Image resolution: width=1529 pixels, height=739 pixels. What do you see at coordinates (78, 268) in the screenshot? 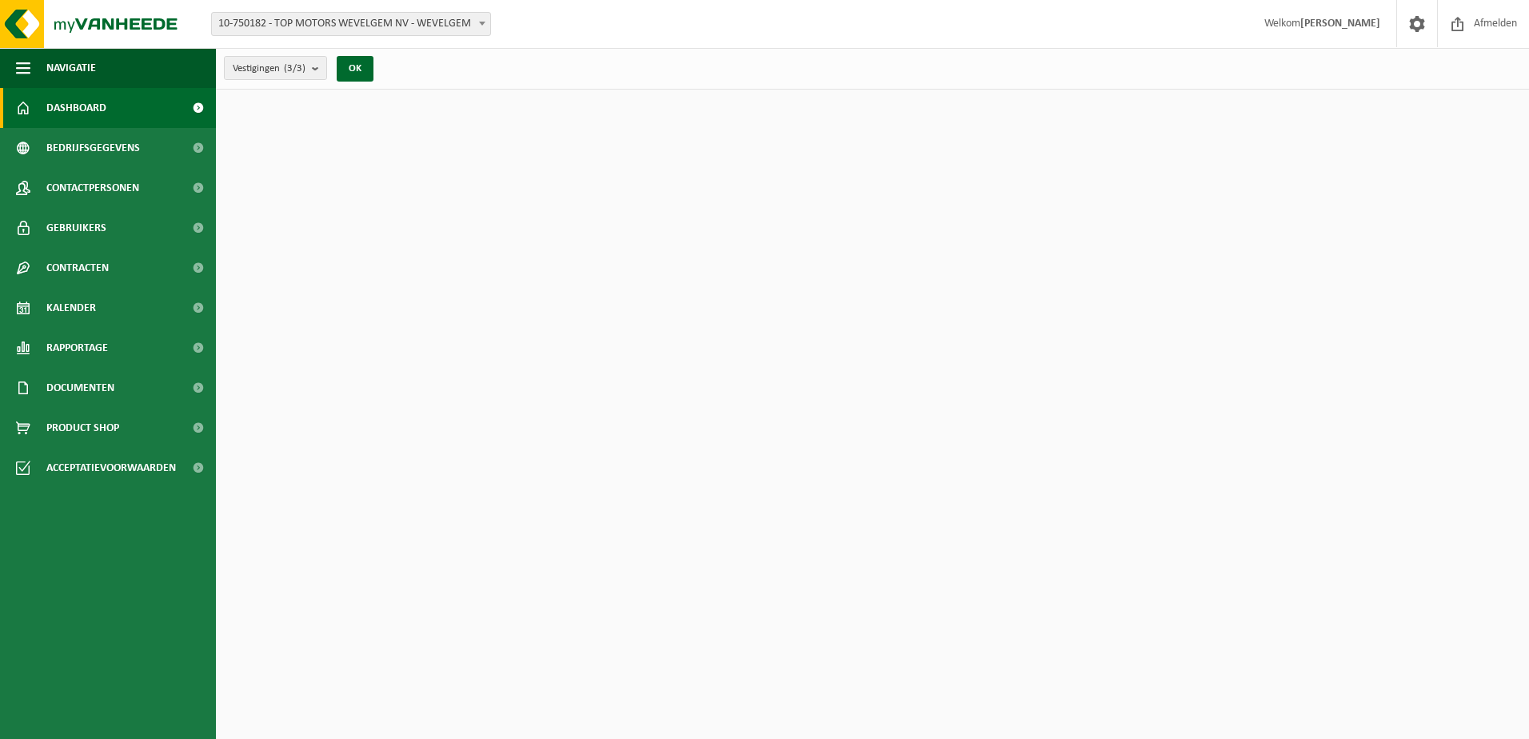
I see `span: Contracten` at bounding box center [78, 268].